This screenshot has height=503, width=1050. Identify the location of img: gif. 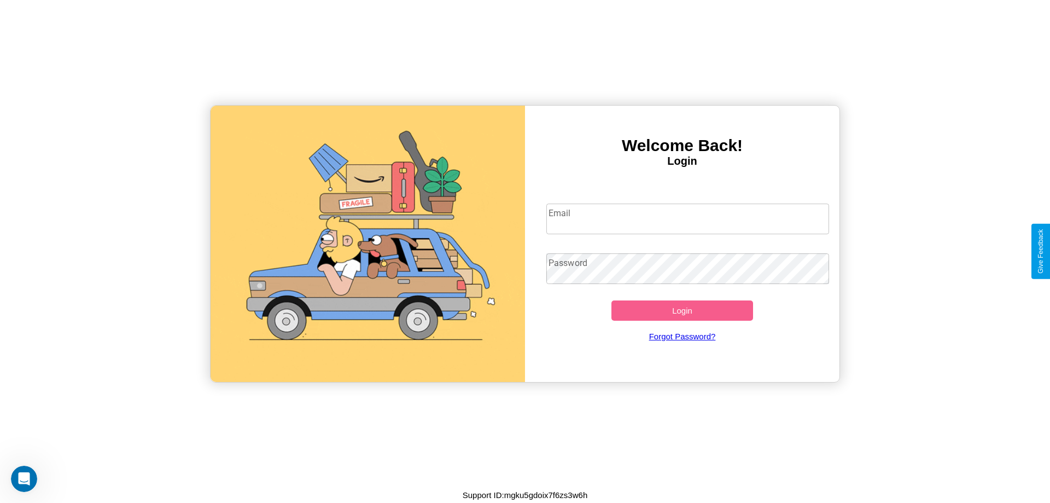
(368, 243).